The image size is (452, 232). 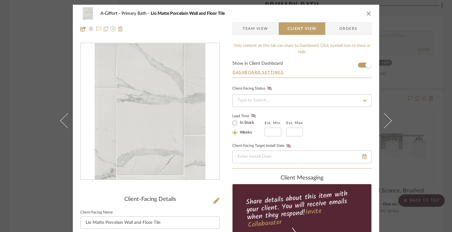 What do you see at coordinates (294, 123) in the screenshot?
I see `label: Est. Max` at bounding box center [294, 123].